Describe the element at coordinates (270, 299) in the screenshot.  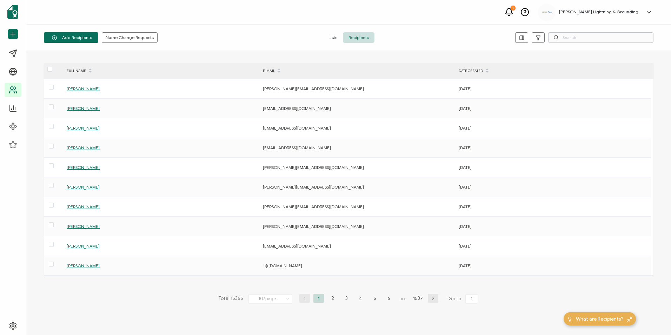
I see `input: Select` at that location.